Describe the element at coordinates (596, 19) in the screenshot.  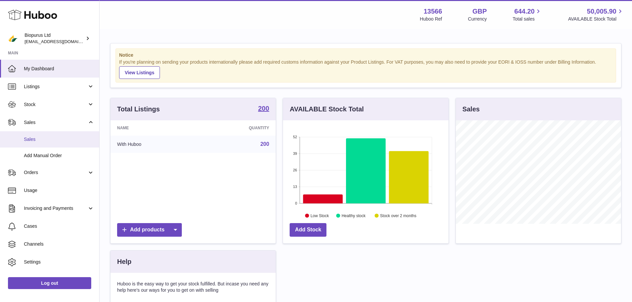
I see `span: AVAILABLE Stock Total` at that location.